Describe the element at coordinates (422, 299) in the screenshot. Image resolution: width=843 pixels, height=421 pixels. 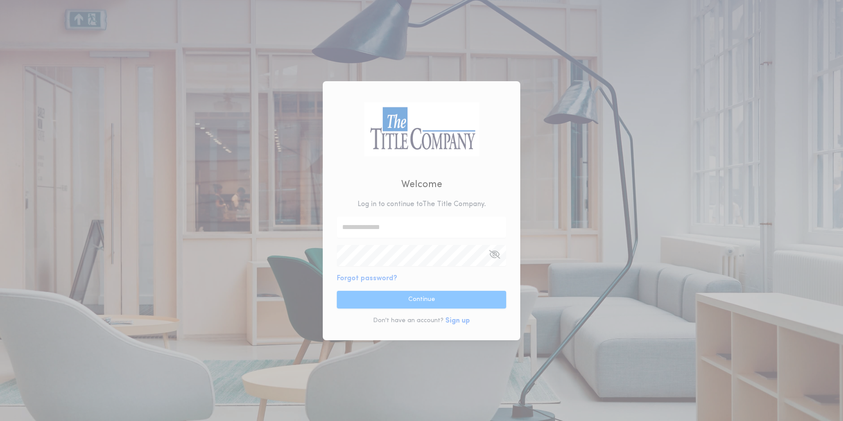
I see `button: Continue` at that location.